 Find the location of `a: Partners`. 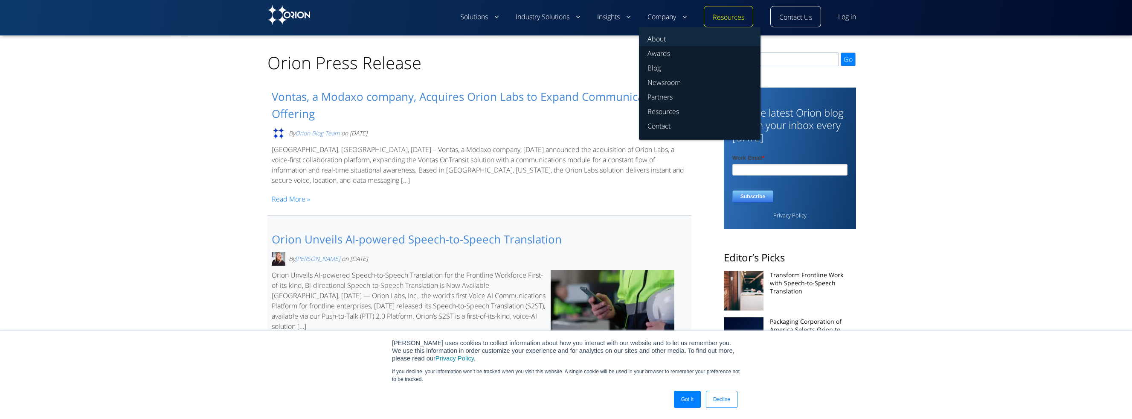

a: Partners is located at coordinates (700, 97).